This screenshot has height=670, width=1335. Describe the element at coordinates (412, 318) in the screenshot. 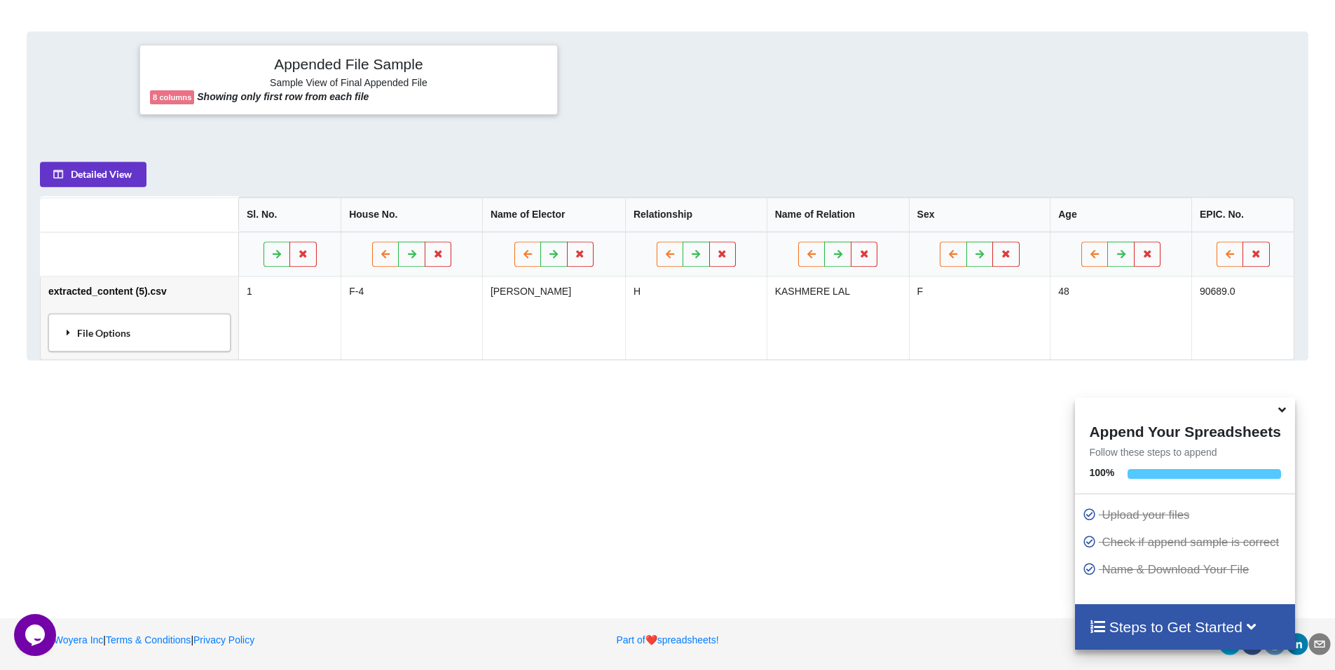

I see `td: F-4` at that location.